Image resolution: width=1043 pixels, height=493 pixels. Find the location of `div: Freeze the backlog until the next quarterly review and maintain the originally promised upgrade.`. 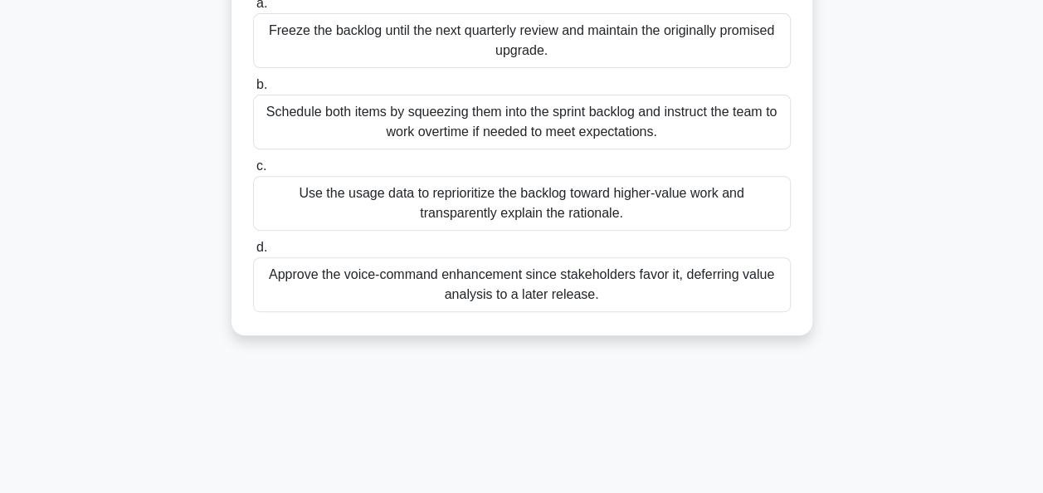

div: Freeze the backlog until the next quarterly review and maintain the originally promised upgrade. is located at coordinates (522, 41).